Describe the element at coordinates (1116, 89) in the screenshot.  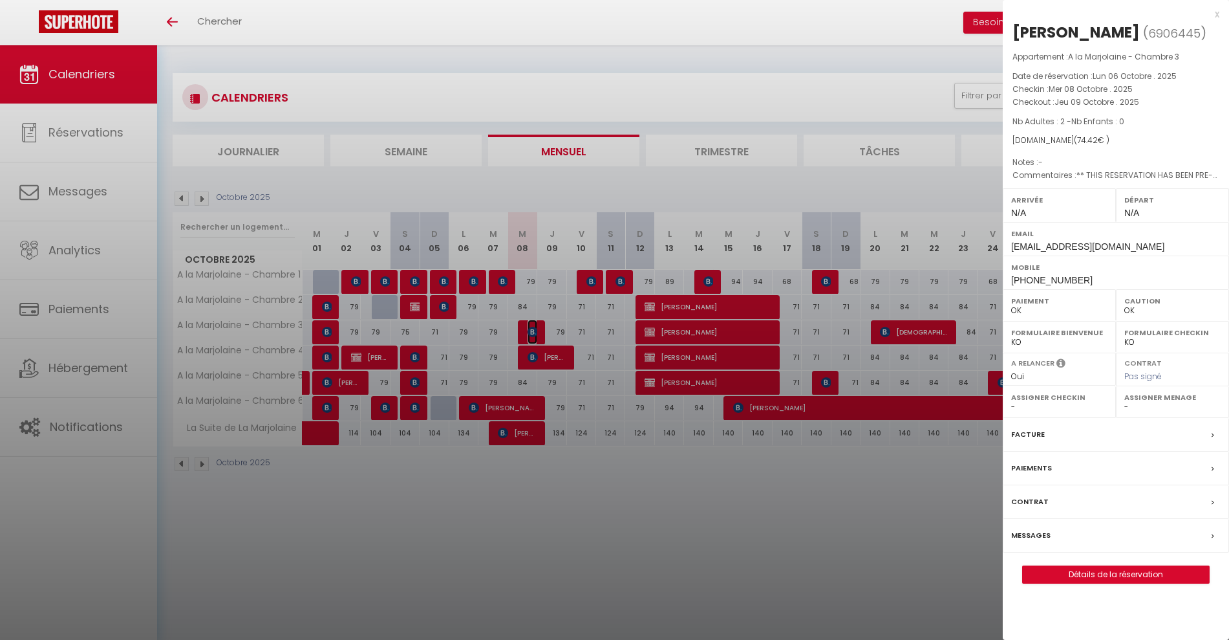
I see `p: Checkin :` at that location.